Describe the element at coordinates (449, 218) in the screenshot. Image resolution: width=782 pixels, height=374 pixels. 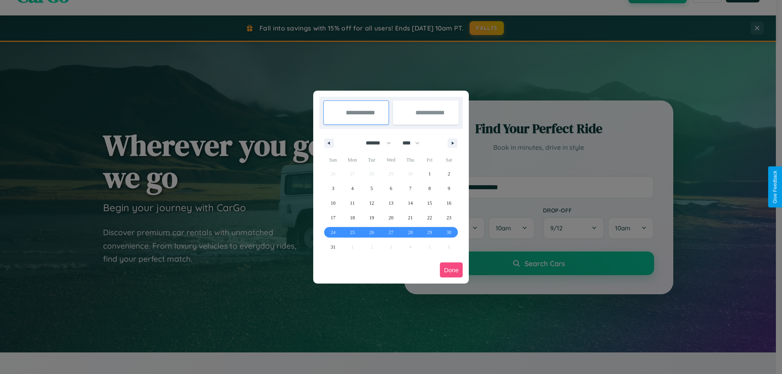
I see `span: 23` at that location.